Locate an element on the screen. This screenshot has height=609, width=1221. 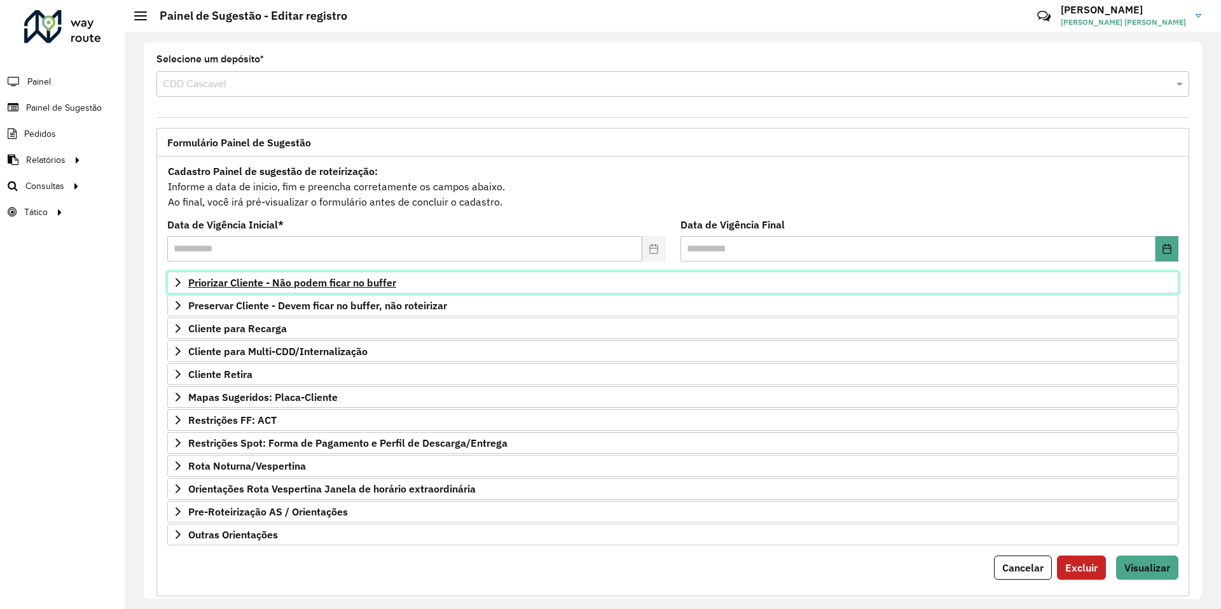
a: Priorizar Cliente - Não podem ficar no buffer is located at coordinates (673, 282).